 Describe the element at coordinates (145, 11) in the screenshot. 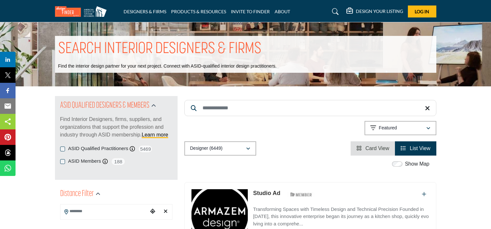

I see `a: DESIGNERS & FIRMS` at that location.